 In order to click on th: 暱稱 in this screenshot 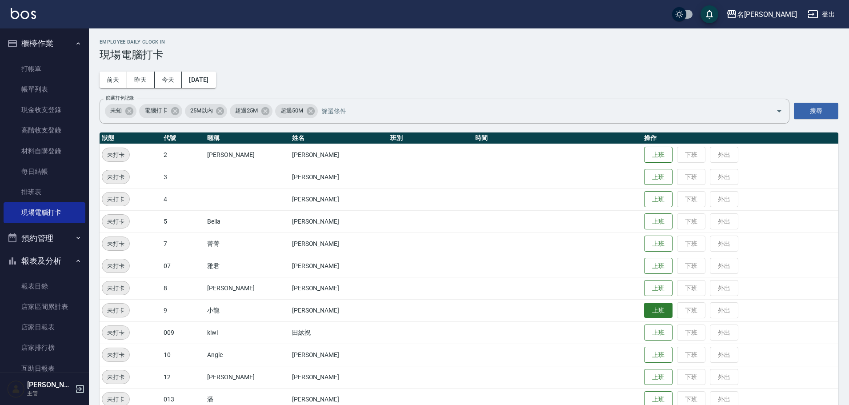, I will do `click(247, 138)`.